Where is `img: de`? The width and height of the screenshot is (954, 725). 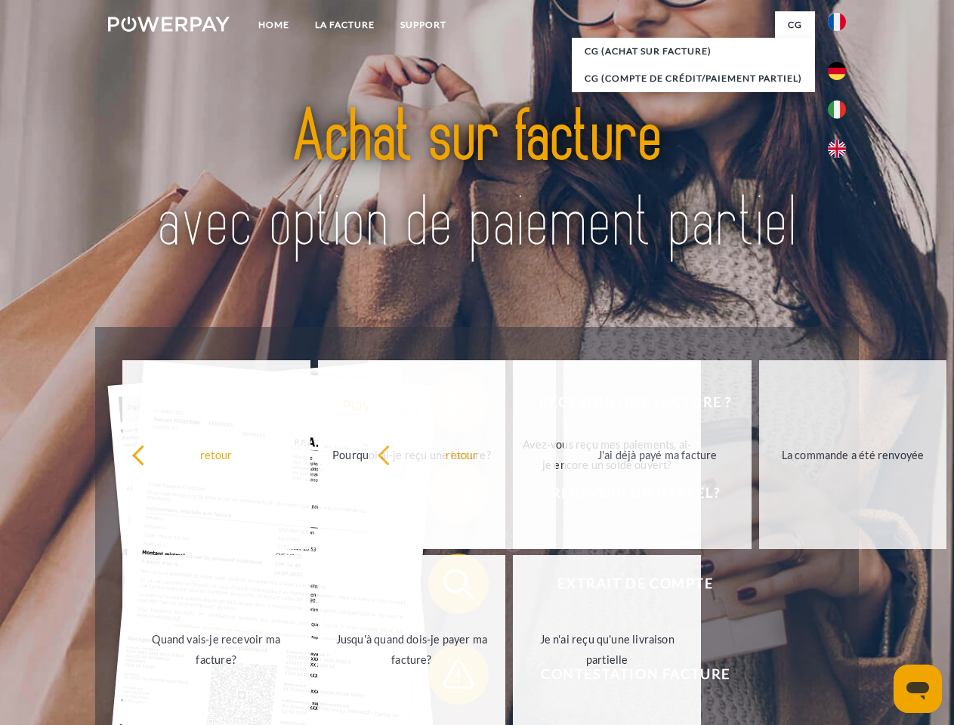
img: de is located at coordinates (837, 71).